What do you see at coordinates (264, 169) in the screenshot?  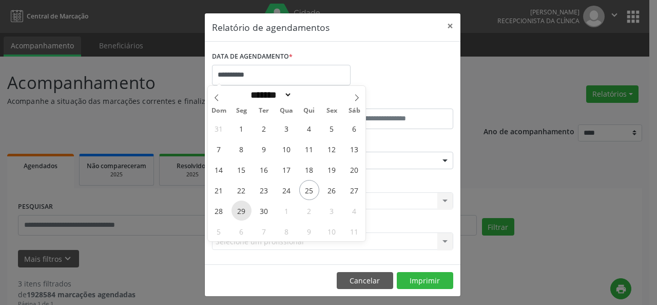 I see `span: Setembro 16, 2025` at bounding box center [264, 169].